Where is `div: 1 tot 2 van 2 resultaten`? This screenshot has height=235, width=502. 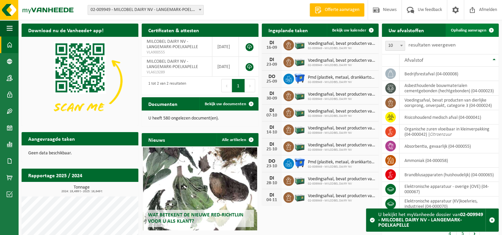
div: 1 tot 2 van 2 resultaten is located at coordinates (166, 86).